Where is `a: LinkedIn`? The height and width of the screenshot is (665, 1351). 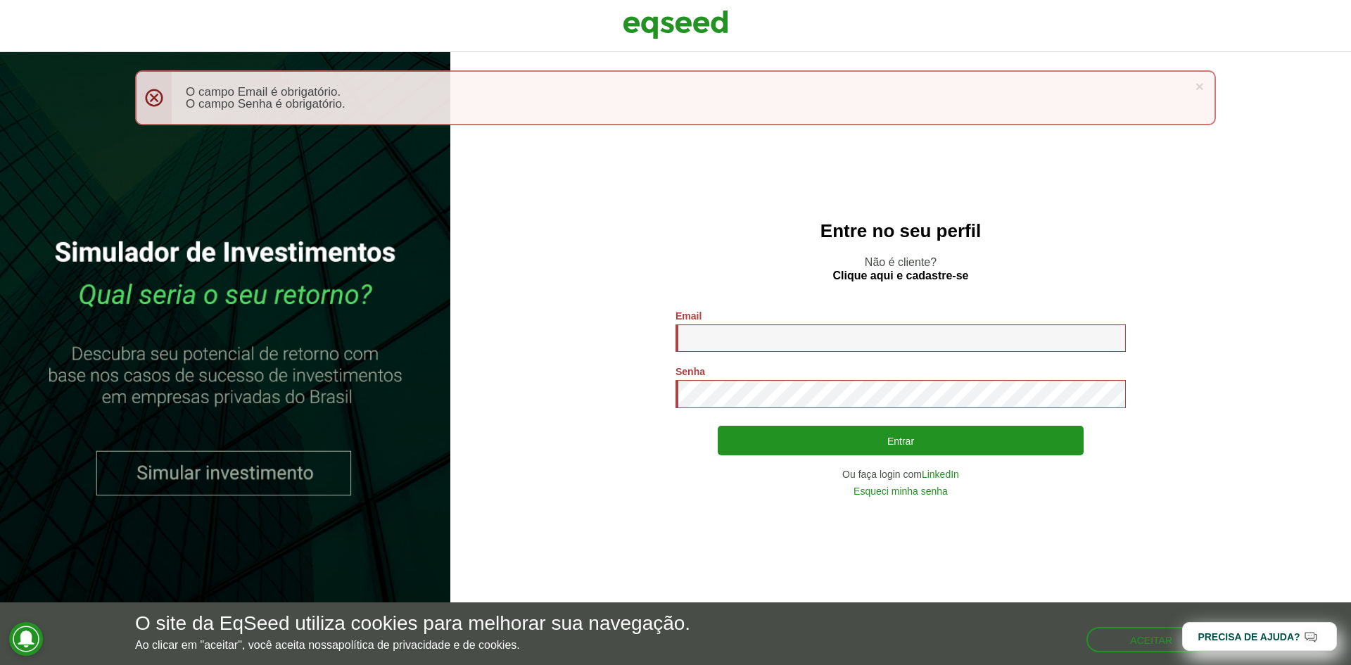 a: LinkedIn is located at coordinates (940, 474).